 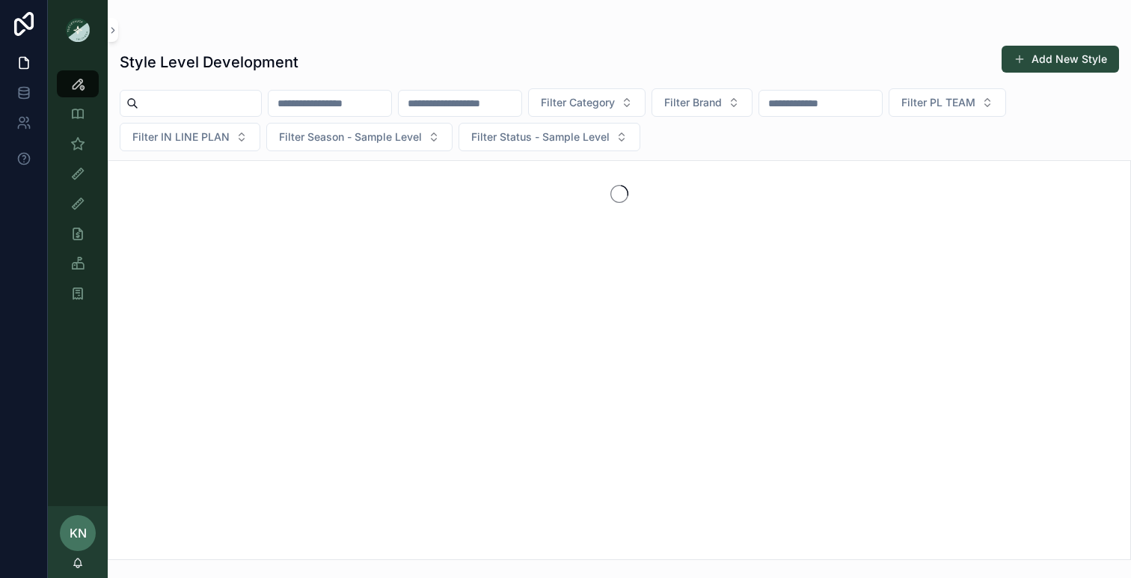 I want to click on span: Filter Season - Sample Level, so click(x=350, y=137).